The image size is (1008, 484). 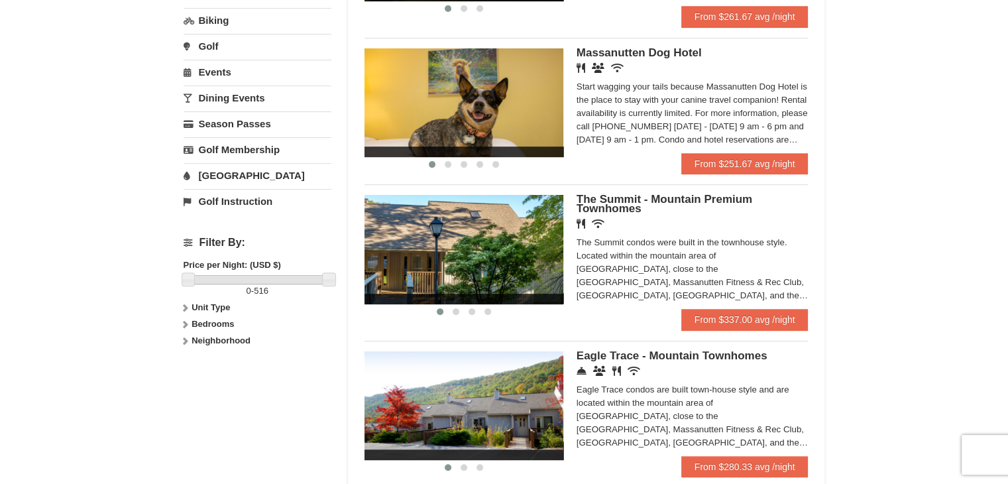 What do you see at coordinates (261, 290) in the screenshot?
I see `span: 516` at bounding box center [261, 290].